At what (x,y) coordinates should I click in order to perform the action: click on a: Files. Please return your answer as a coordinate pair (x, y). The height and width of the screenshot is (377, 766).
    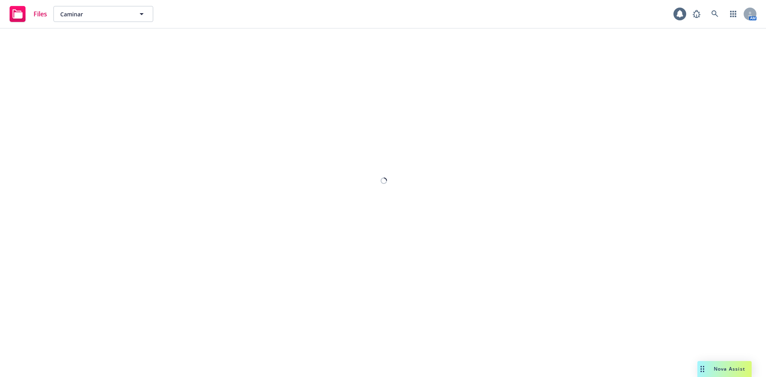
    Looking at the image, I should click on (28, 14).